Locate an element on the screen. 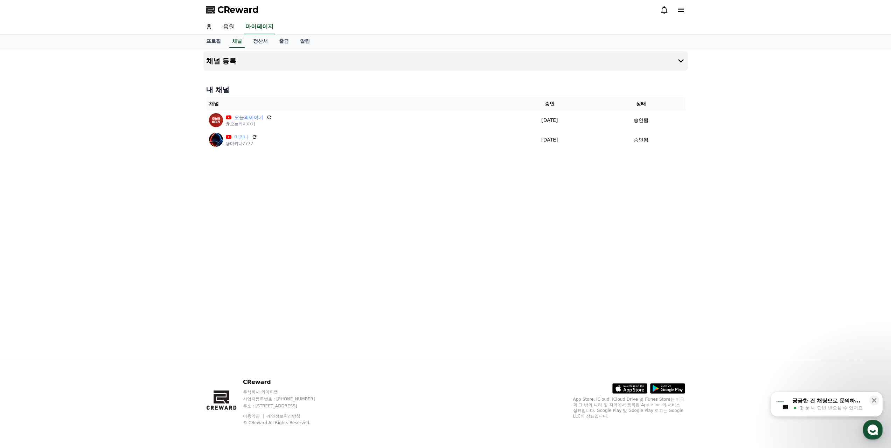  h4: 내 채널 is located at coordinates (446, 90).